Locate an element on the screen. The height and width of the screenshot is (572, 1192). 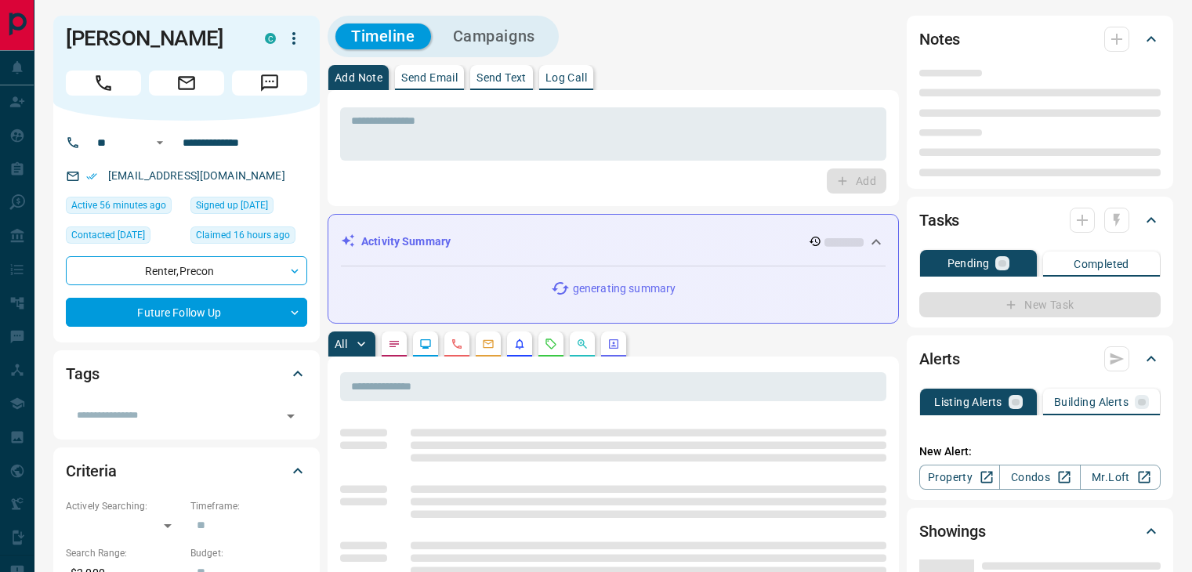
div: Mon Aug 11 2025 is located at coordinates (248, 237).